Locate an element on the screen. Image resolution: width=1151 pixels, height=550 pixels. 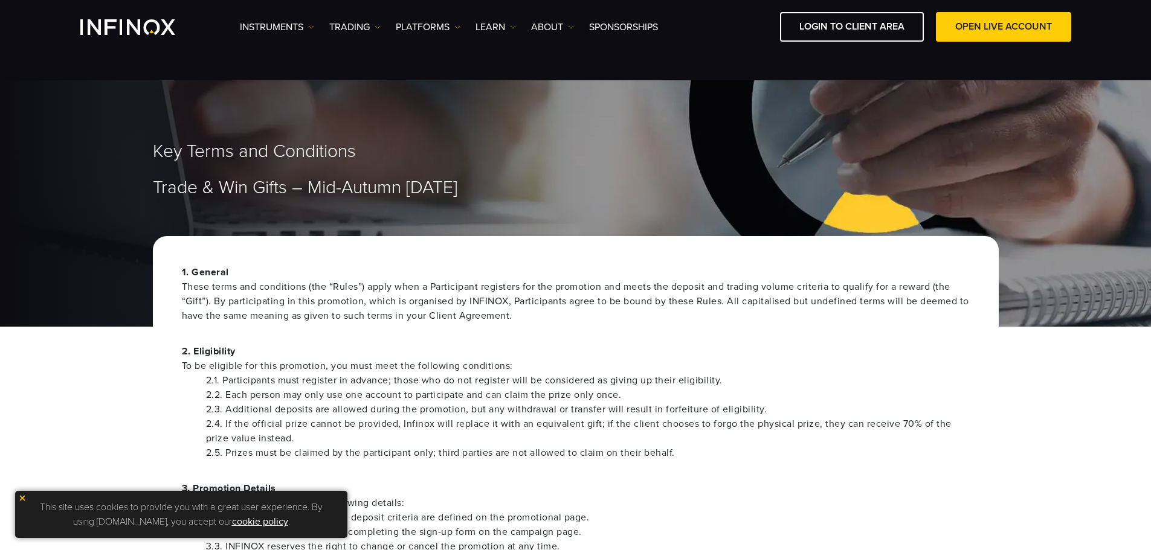
span: Key Terms and Conditions is located at coordinates (254, 152).